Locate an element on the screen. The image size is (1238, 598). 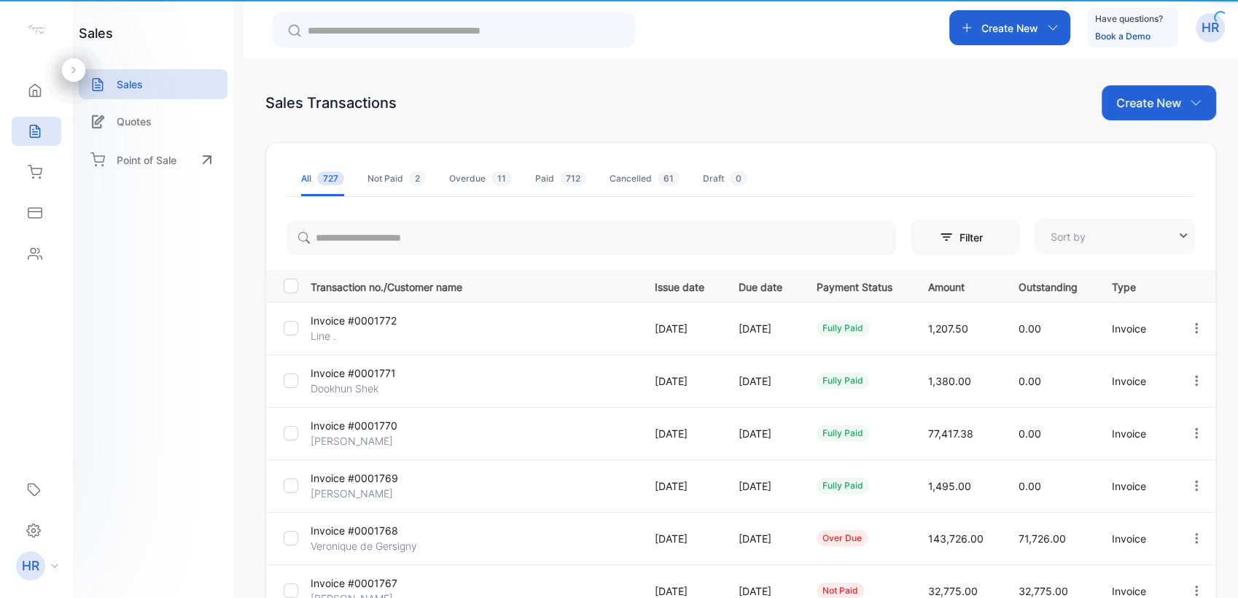
p: Invoice #0001771 is located at coordinates (365, 373).